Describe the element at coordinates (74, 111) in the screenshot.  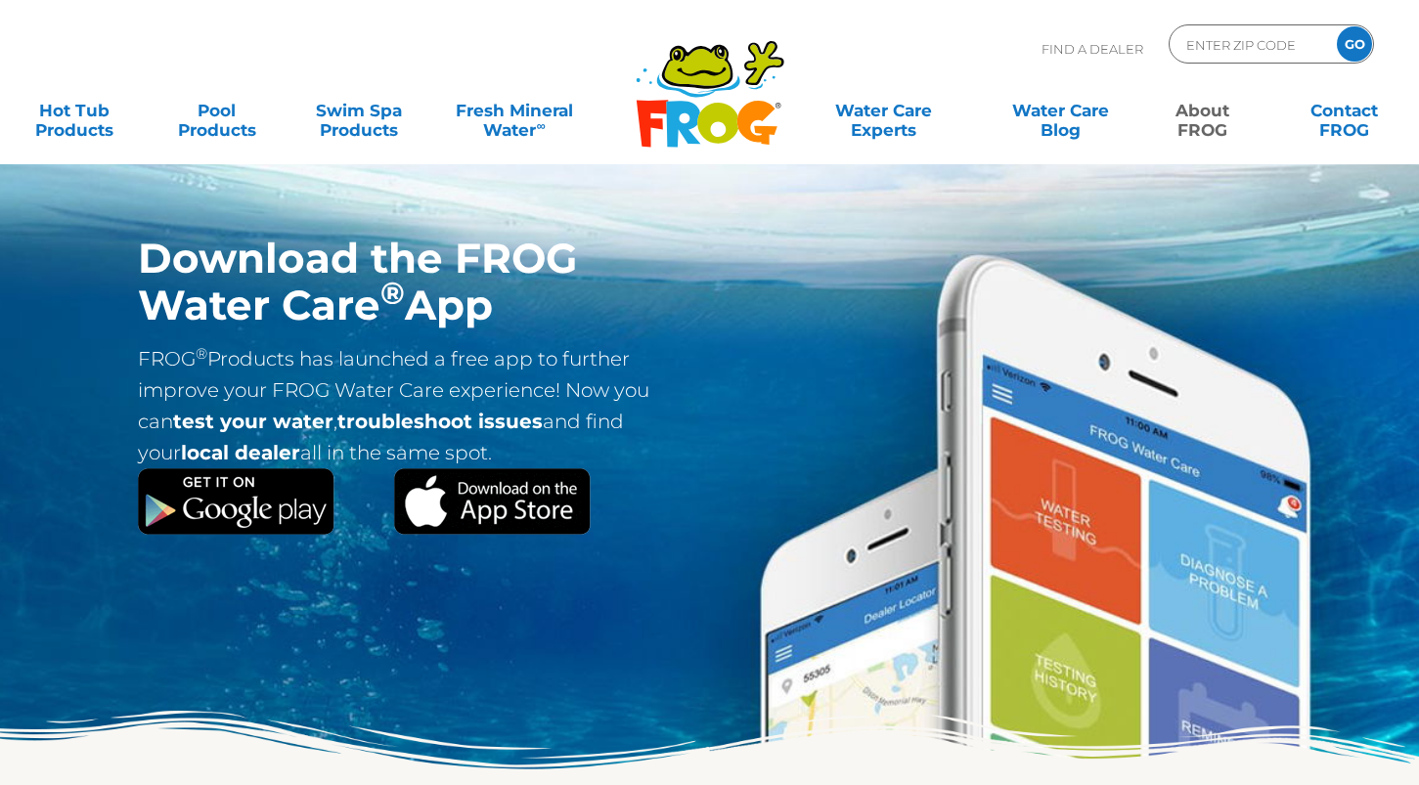
I see `a: Hot TubProducts` at that location.